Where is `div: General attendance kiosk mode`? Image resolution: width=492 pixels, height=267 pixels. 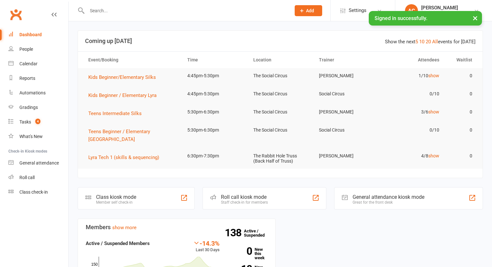 div: General attendance kiosk mode is located at coordinates (389, 197).